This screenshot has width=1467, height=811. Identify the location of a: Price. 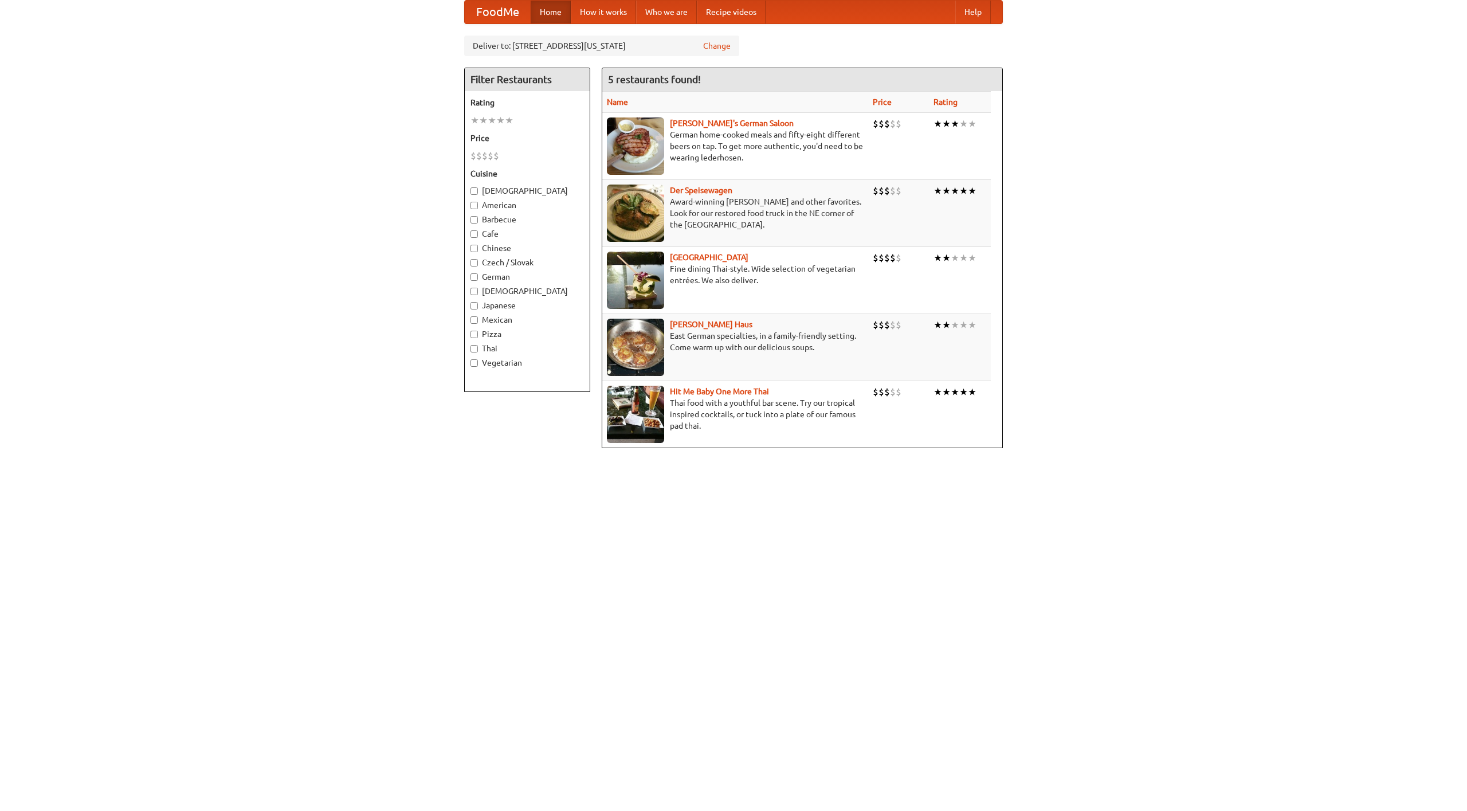
(882, 102).